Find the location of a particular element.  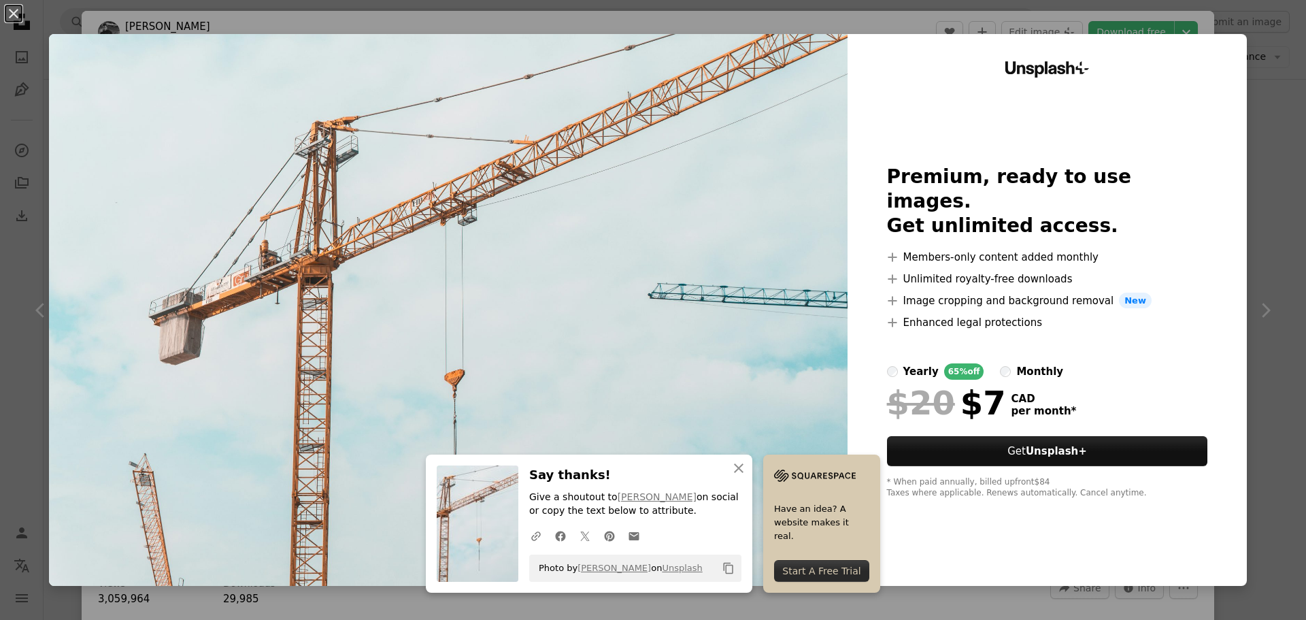

a: Have an idea? A website makes it real.Start A Free Trial is located at coordinates (822, 523).